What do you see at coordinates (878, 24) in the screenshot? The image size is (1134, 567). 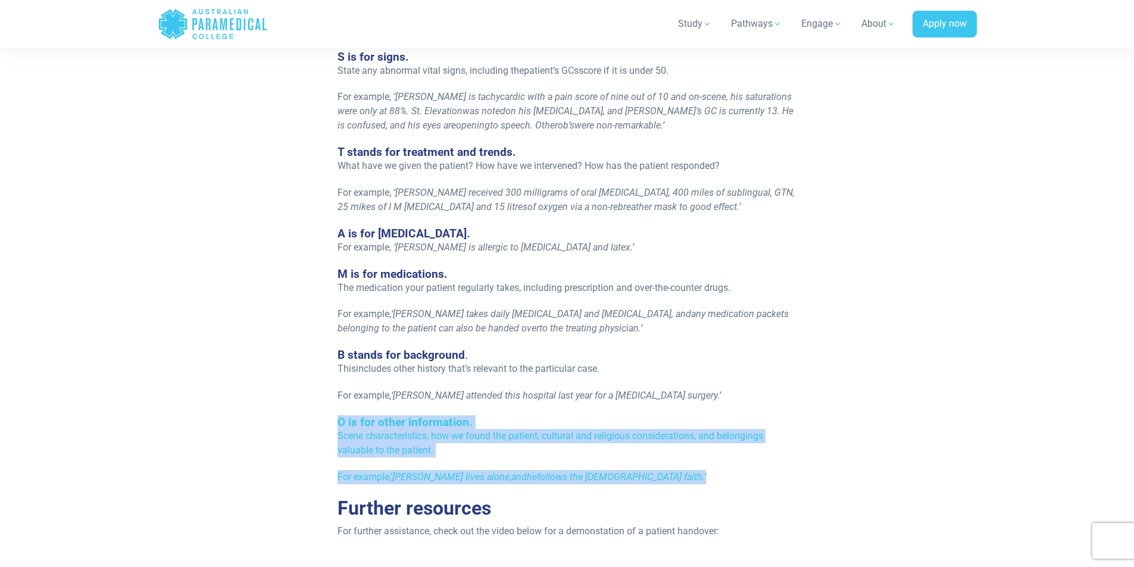 I see `a: About` at bounding box center [878, 24].